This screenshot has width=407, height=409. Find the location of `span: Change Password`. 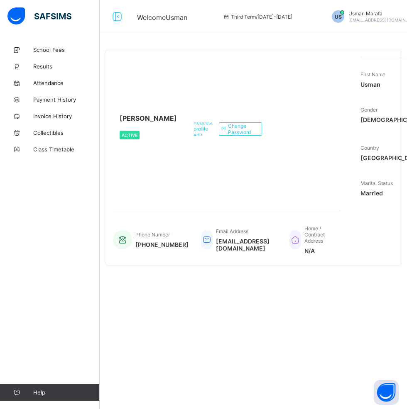

span: Change Password is located at coordinates (241, 129).